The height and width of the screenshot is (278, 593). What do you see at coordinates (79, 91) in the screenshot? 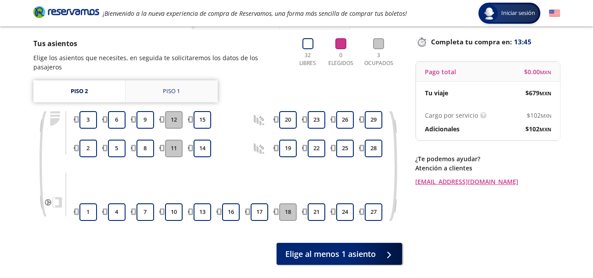
I see `a: Piso 2` at bounding box center [79, 91].